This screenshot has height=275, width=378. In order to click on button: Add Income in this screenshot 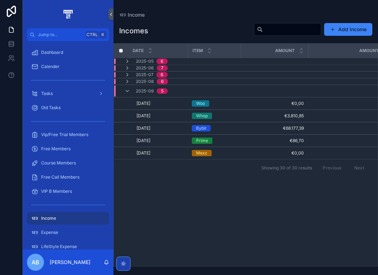, I will do `click(348, 29)`.